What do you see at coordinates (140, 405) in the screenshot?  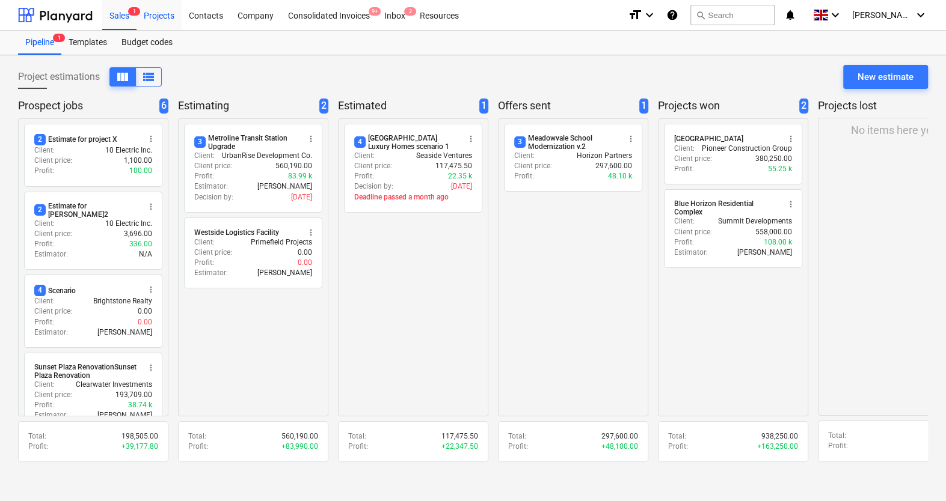 I see `p: 38.74 k` at bounding box center [140, 405].